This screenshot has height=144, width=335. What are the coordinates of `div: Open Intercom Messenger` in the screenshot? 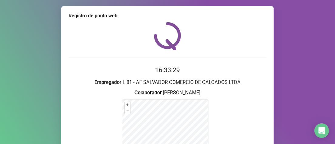 It's located at (322, 130).